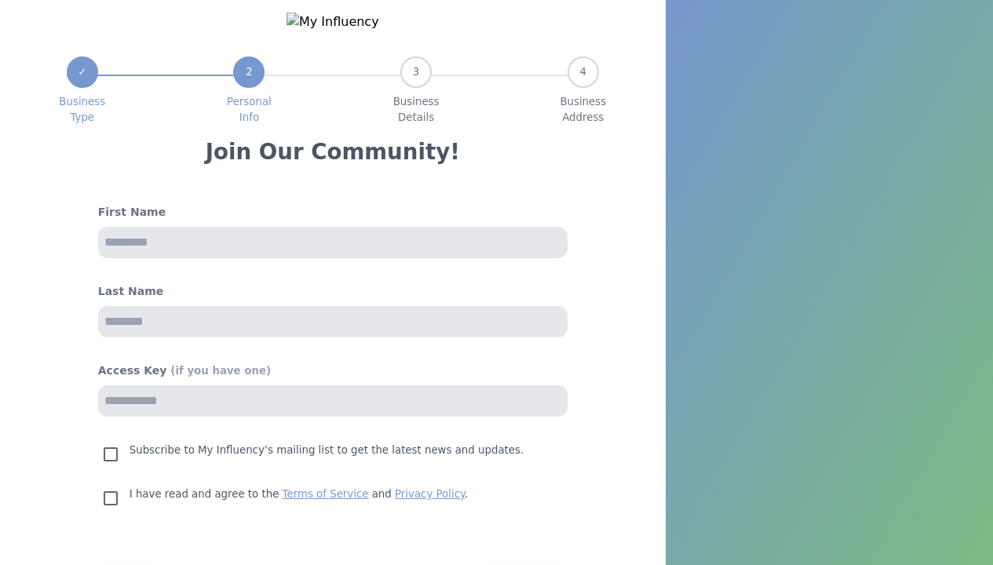  What do you see at coordinates (326, 494) in the screenshot?
I see `a: Terms of Service` at bounding box center [326, 494].